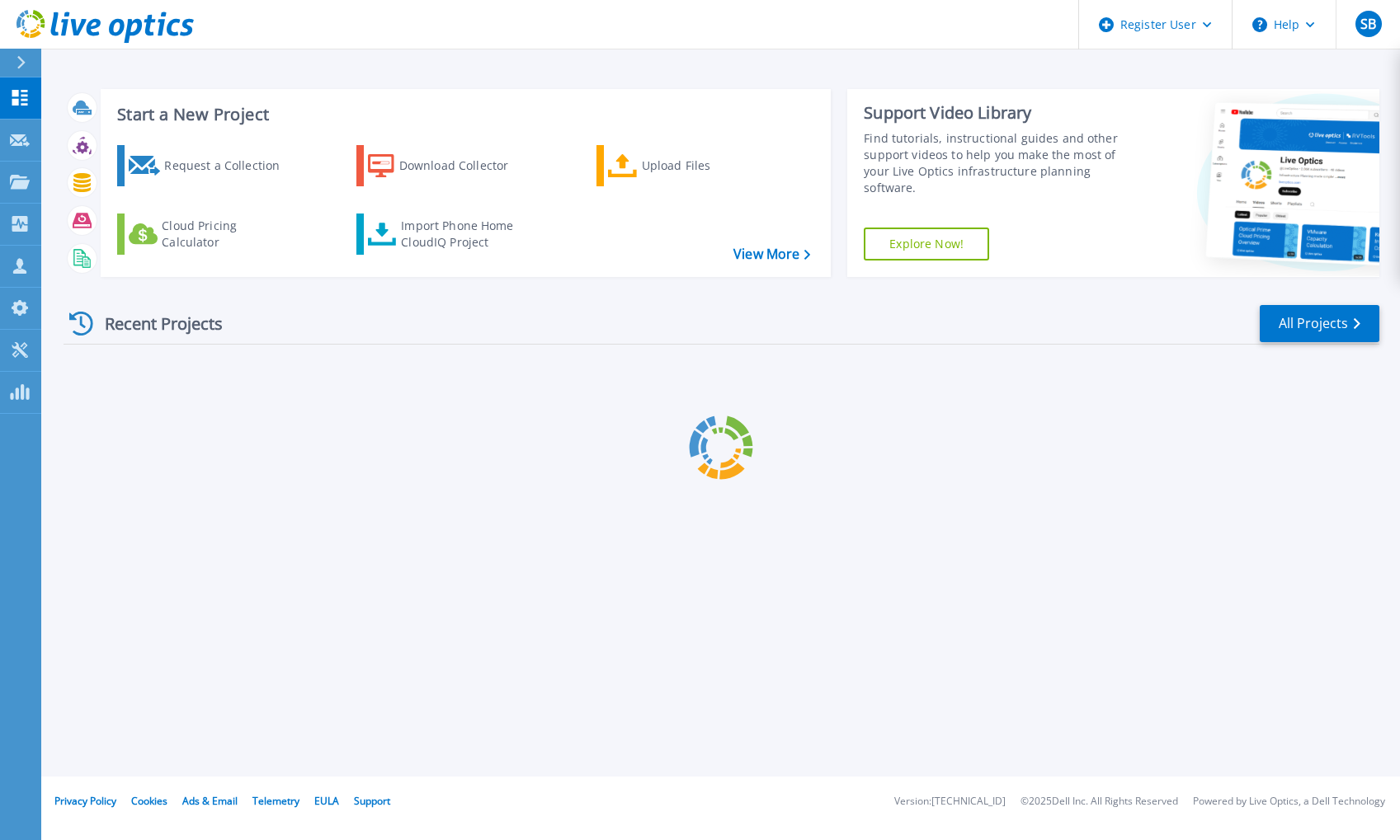  What do you see at coordinates (1288, 802) in the screenshot?
I see `li: Powered by Live Optics, a Dell Technology` at bounding box center [1288, 802].